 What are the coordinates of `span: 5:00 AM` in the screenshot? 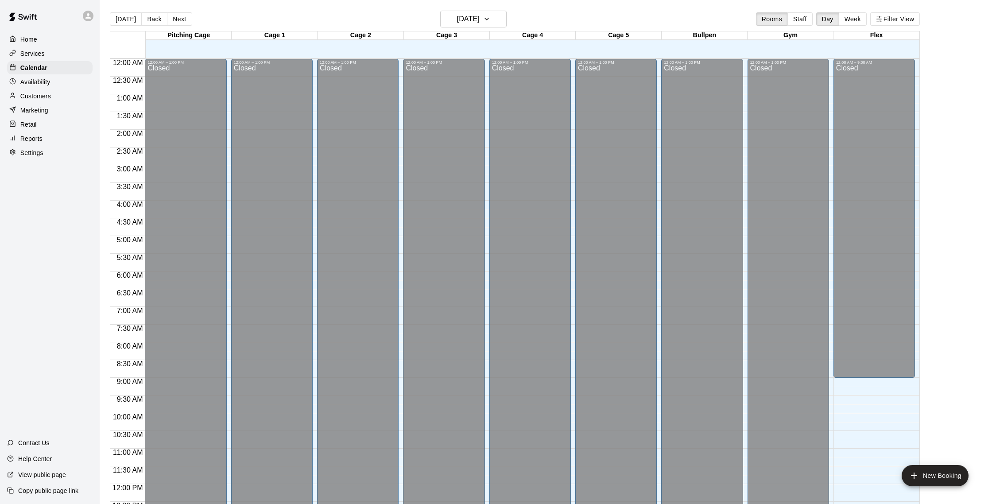 It's located at (130, 240).